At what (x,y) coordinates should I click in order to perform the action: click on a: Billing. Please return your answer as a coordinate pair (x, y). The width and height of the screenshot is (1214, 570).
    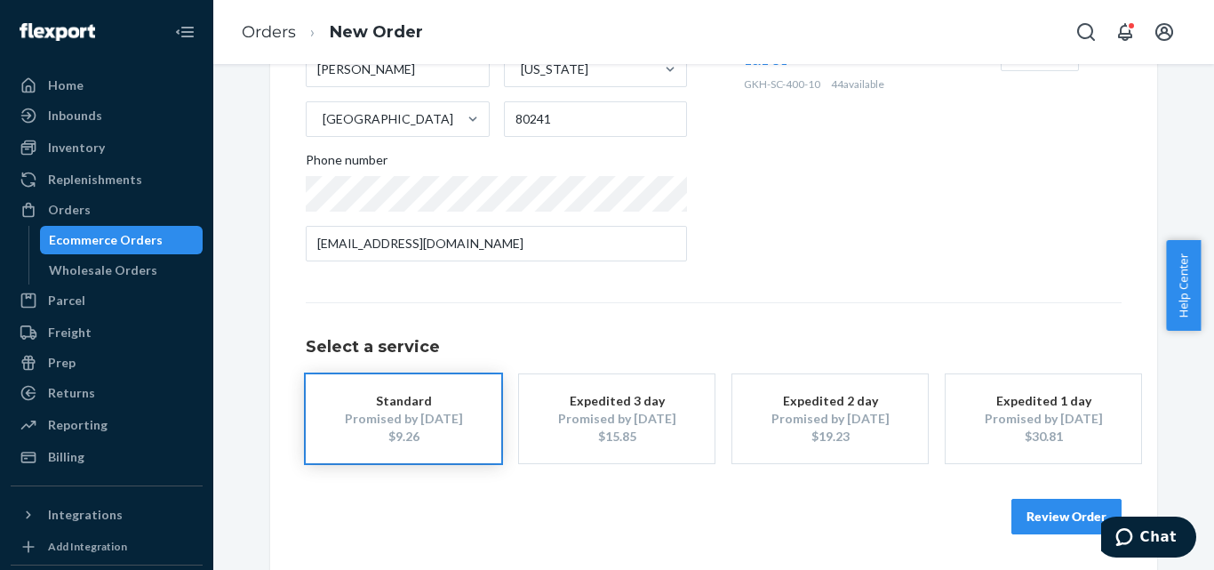
    Looking at the image, I should click on (107, 457).